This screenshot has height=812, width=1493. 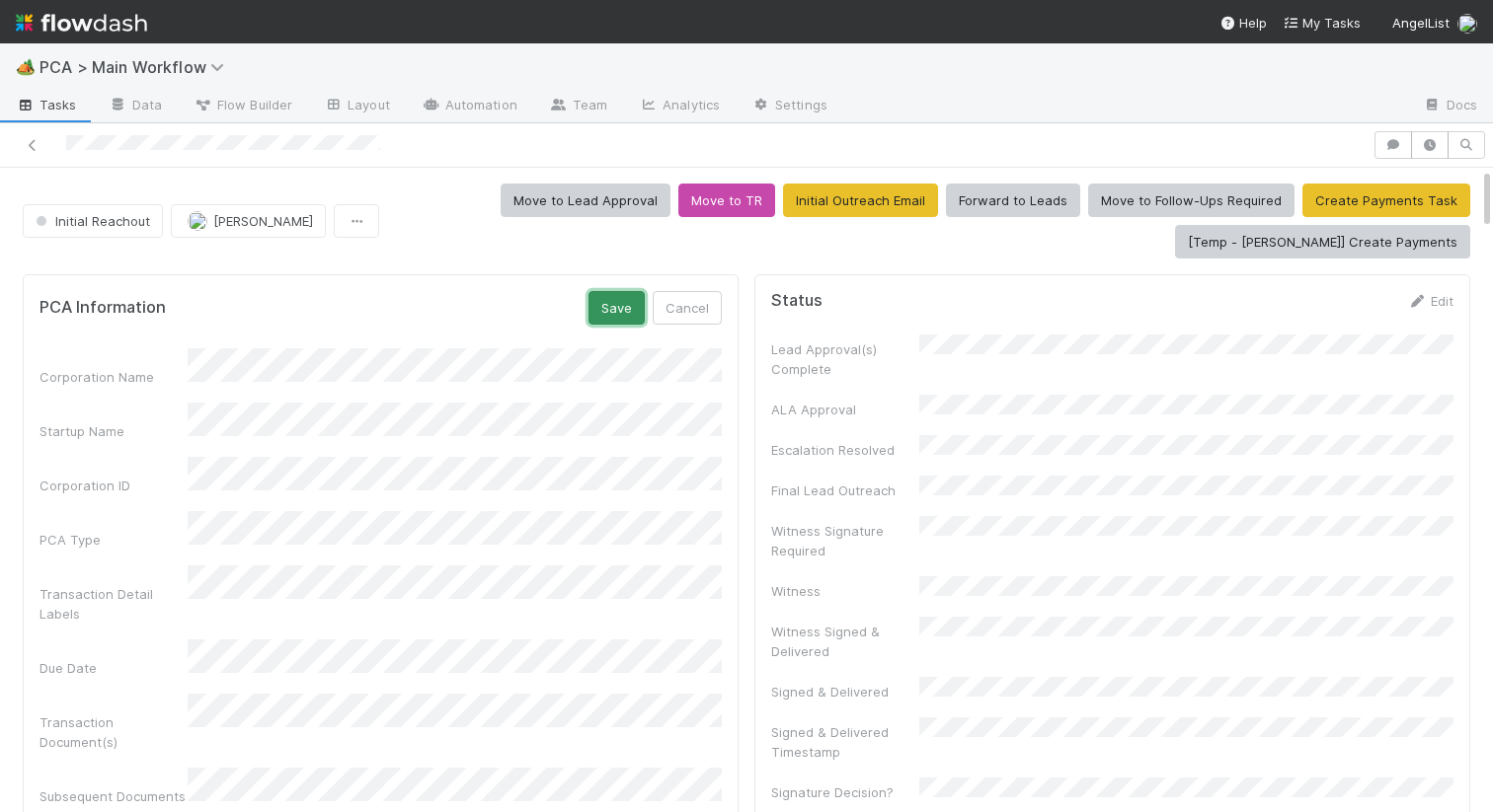 What do you see at coordinates (93, 221) in the screenshot?
I see `button: Initial Reachout` at bounding box center [93, 221].